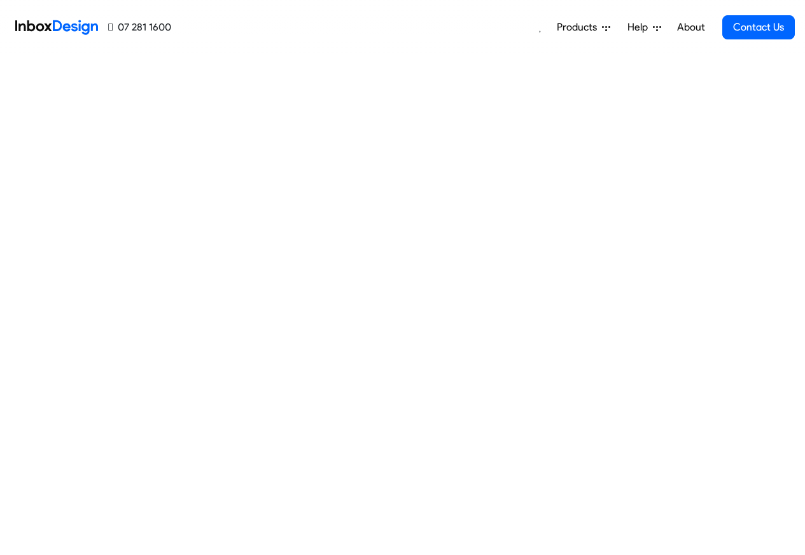  Describe the element at coordinates (579, 27) in the screenshot. I see `span: Products` at that location.